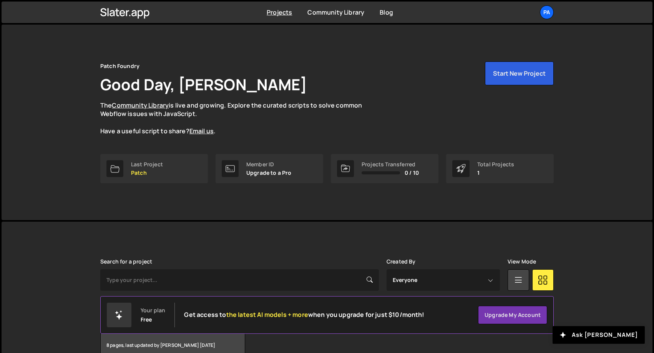 The image size is (654, 353). I want to click on div: Free, so click(146, 320).